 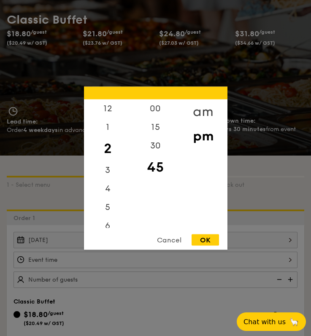 I want to click on div: 15, so click(x=155, y=127).